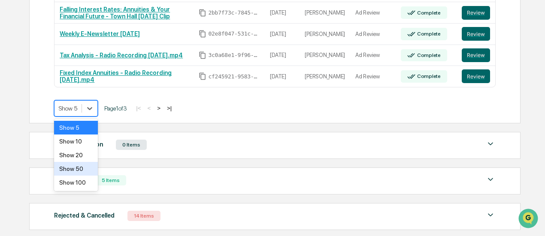 This screenshot has height=236, width=545. What do you see at coordinates (88, 112) in the screenshot?
I see `span: Attestations` at bounding box center [88, 112].